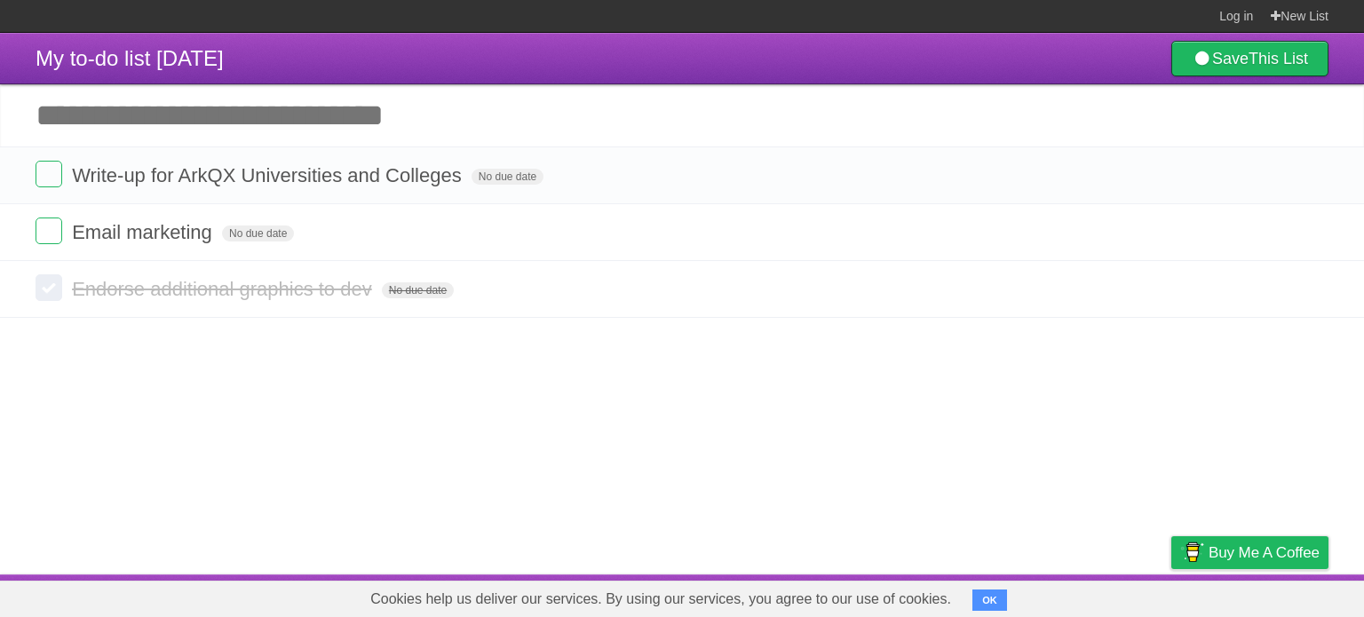 Image resolution: width=1364 pixels, height=617 pixels. What do you see at coordinates (661, 600) in the screenshot?
I see `span: Cookies help us deliver our services. By using our services, you agree to our use of cookies.` at bounding box center [661, 600].